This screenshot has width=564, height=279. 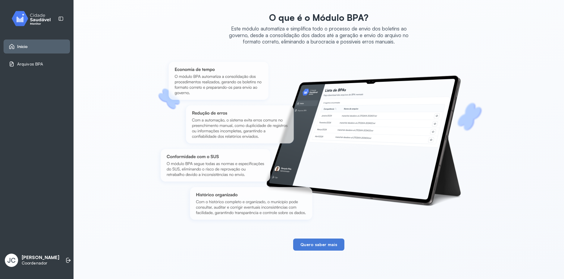 What do you see at coordinates (319, 244) in the screenshot?
I see `button: Quero saber mais` at bounding box center [319, 244].